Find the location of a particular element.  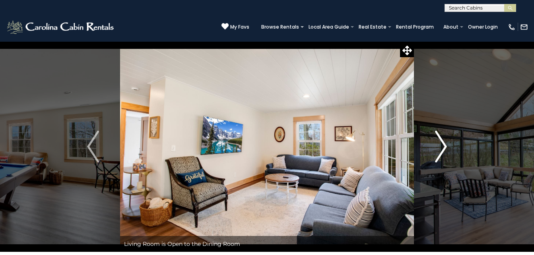

div: Living Room is Open to the Dining Room is located at coordinates (267, 244).